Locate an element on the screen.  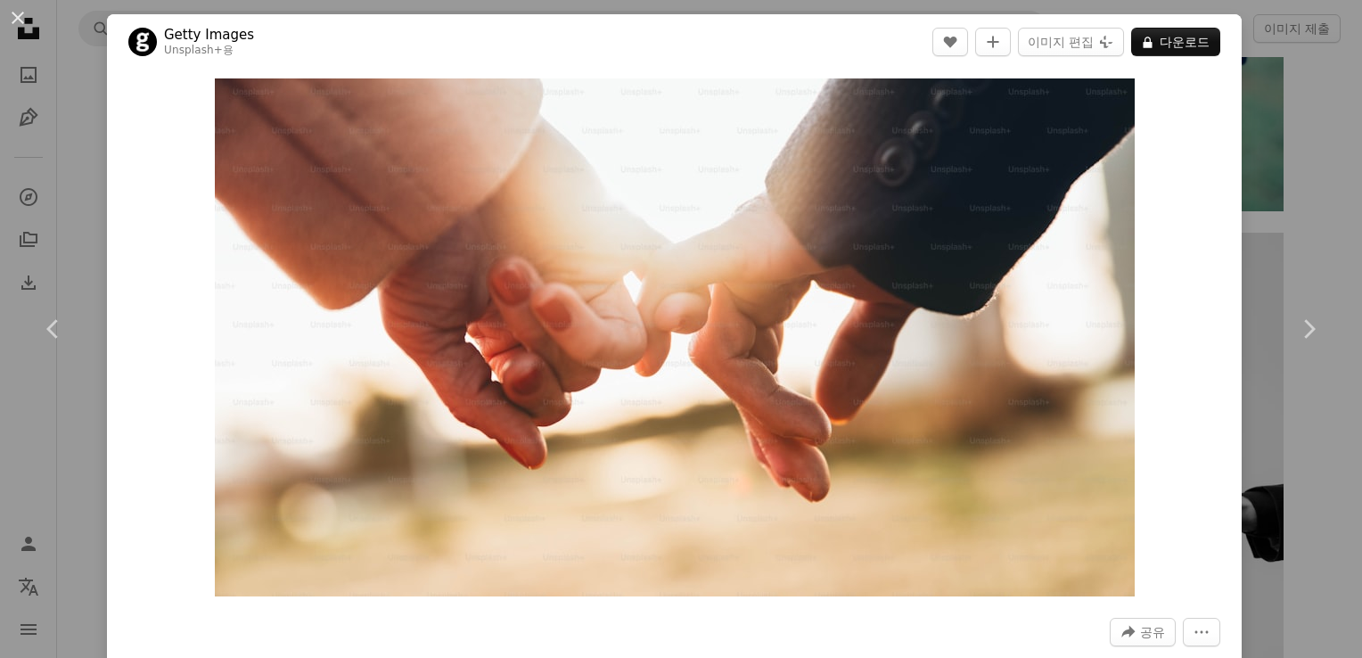
button: 이미지 편집 is located at coordinates (1070, 42).